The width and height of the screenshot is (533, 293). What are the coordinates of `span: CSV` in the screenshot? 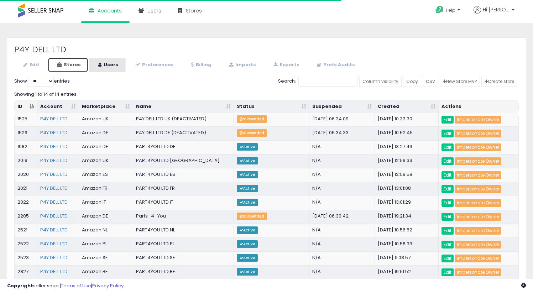 It's located at (431, 81).